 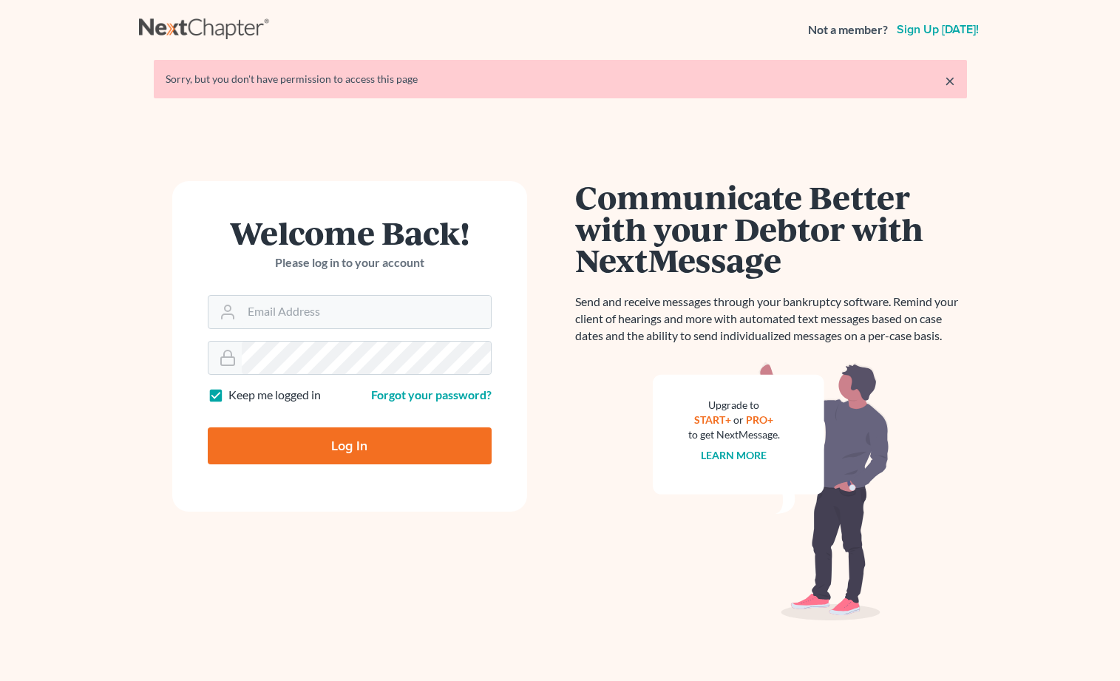 What do you see at coordinates (350, 446) in the screenshot?
I see `input: Log In` at bounding box center [350, 446].